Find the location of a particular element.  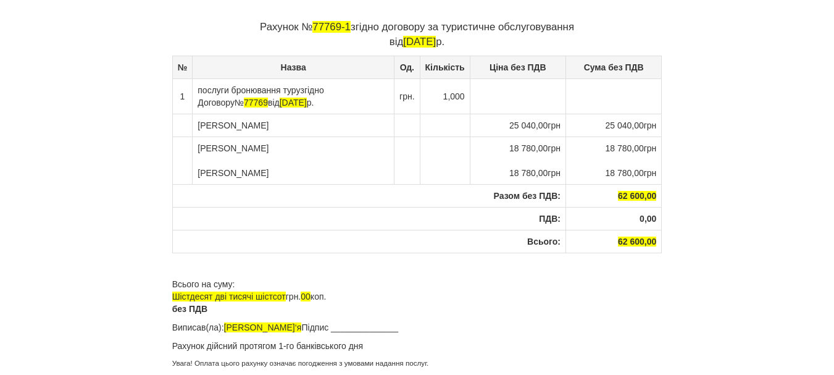

p: Рахунок дійсний протягом 1-го банківського дня is located at coordinates (417, 346).